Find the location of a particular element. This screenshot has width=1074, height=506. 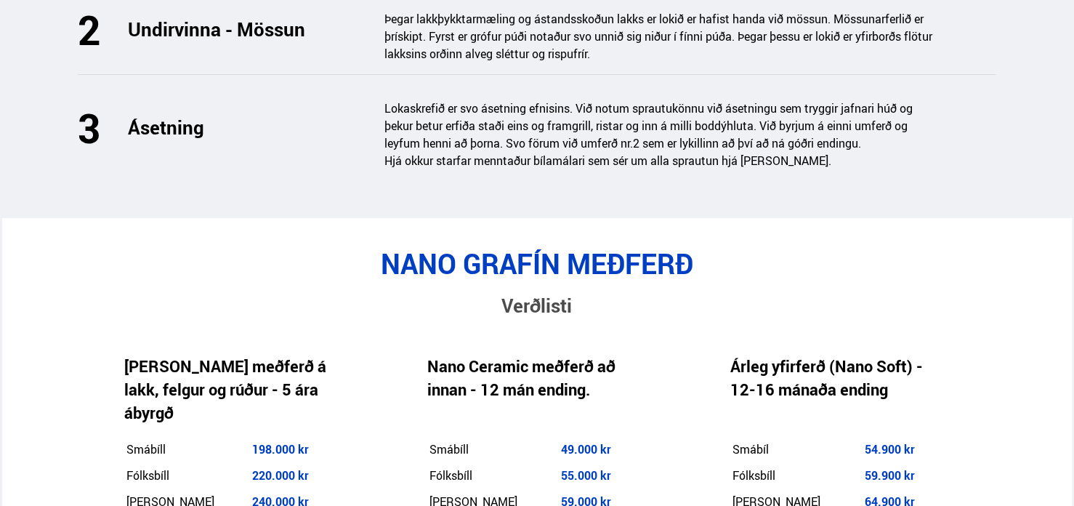

h4: Árleg yfirferð (Nano Soft) - 12-16 mánaða ending is located at coordinates (835, 378).